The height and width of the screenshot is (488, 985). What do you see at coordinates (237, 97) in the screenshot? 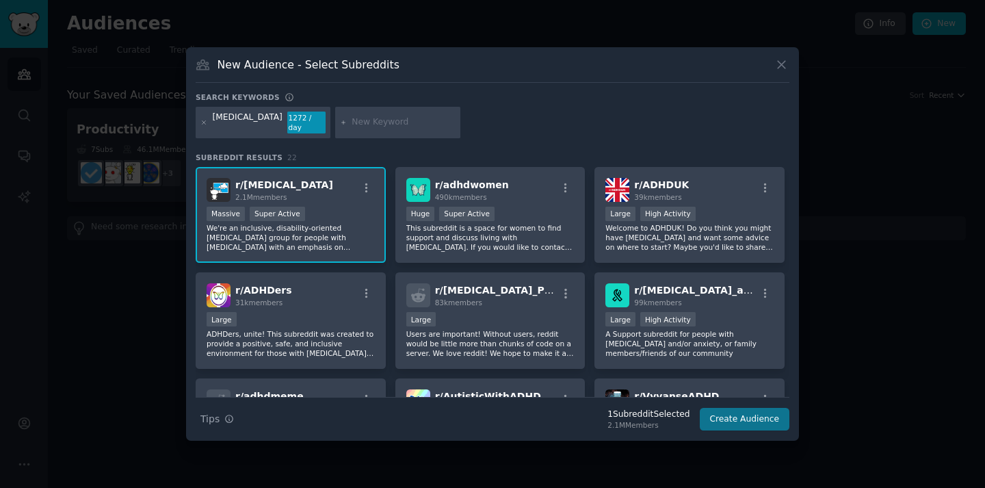
I see `h3: Search keywords` at bounding box center [237, 97].